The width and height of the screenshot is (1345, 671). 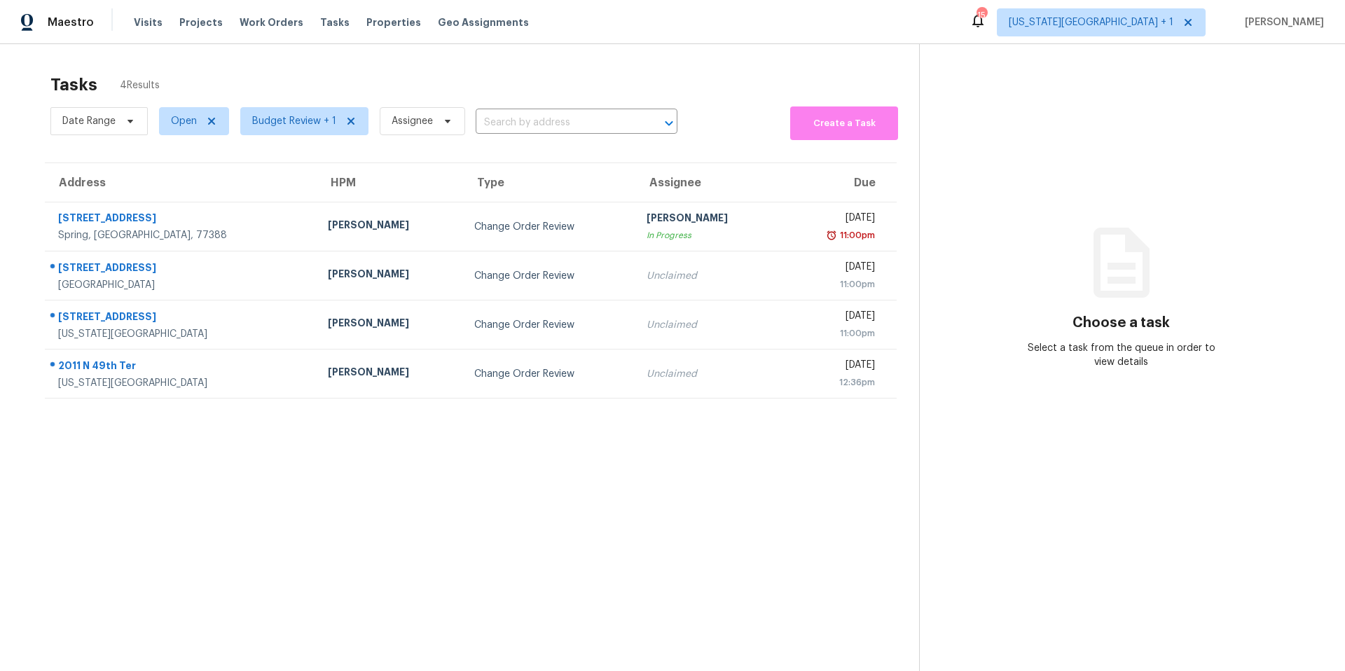 What do you see at coordinates (271, 22) in the screenshot?
I see `span: Work Orders` at bounding box center [271, 22].